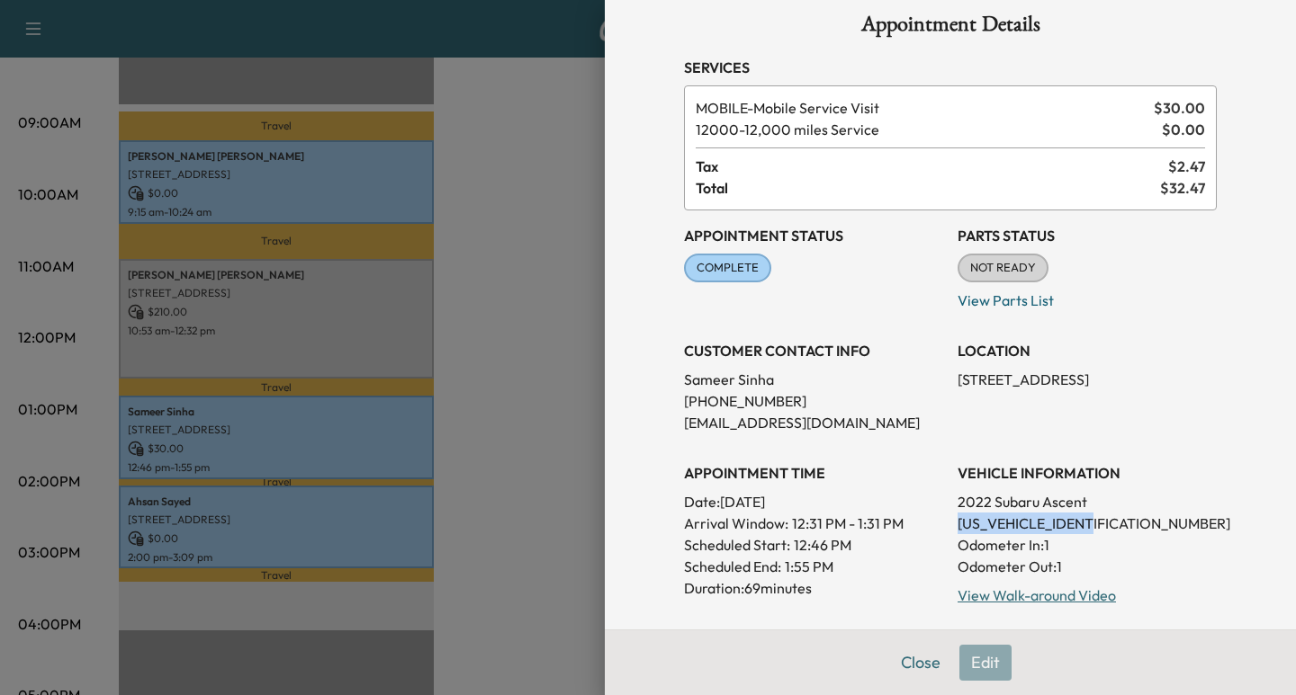 The image size is (1296, 695). What do you see at coordinates (1087, 297) in the screenshot?
I see `p: View Parts List` at bounding box center [1087, 297].